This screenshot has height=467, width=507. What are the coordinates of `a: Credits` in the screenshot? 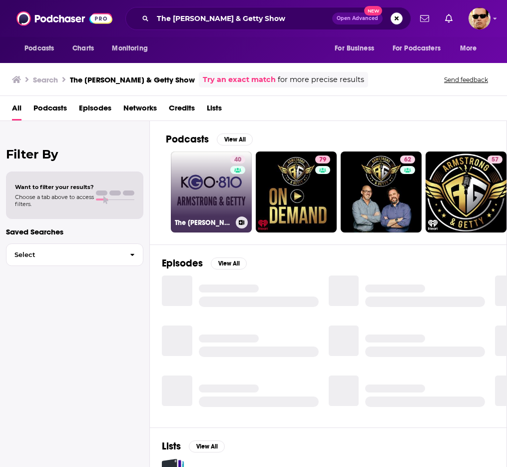 It's located at (182, 110).